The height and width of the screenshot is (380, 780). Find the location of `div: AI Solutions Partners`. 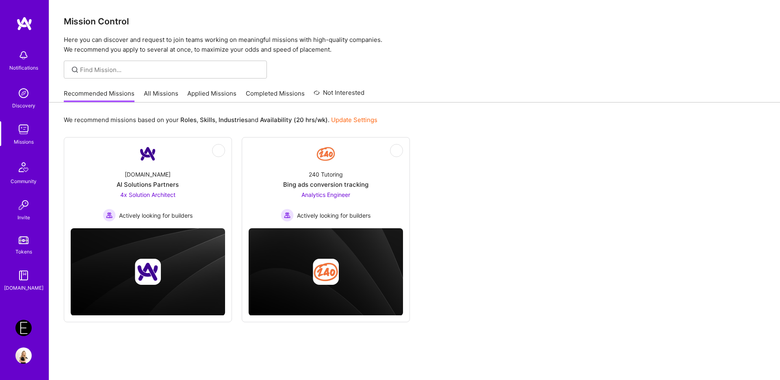

div: AI Solutions Partners is located at coordinates (147, 184).